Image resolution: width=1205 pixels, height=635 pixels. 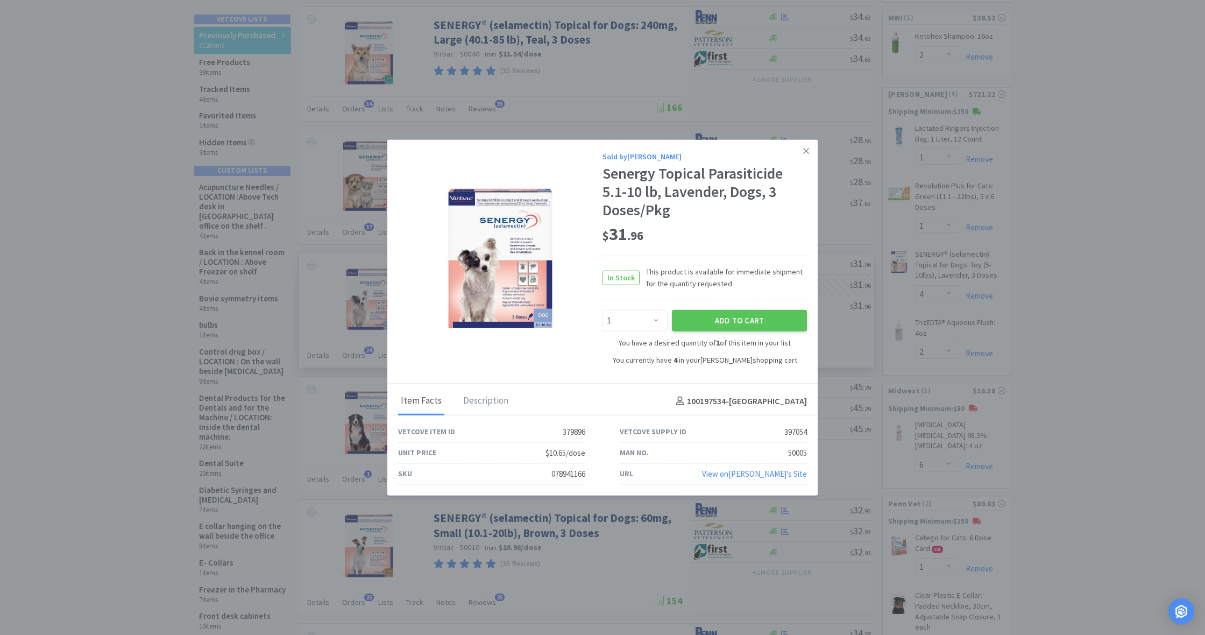 I want to click on div: Man No., so click(x=634, y=452).